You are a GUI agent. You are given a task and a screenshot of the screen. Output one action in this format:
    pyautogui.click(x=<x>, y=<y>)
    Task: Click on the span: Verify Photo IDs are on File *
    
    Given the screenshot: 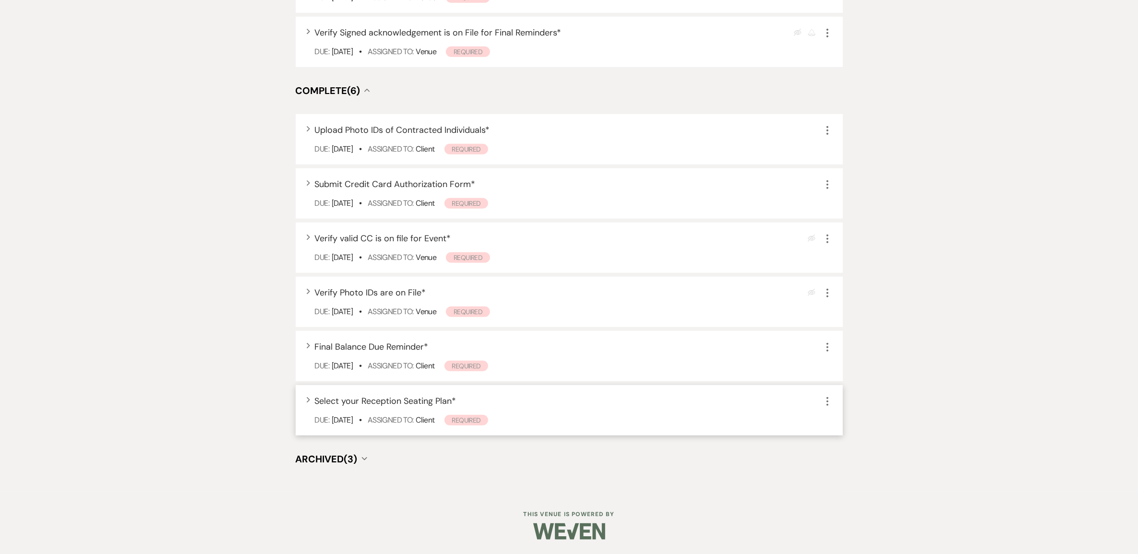 What is the action you would take?
    pyautogui.click(x=371, y=293)
    